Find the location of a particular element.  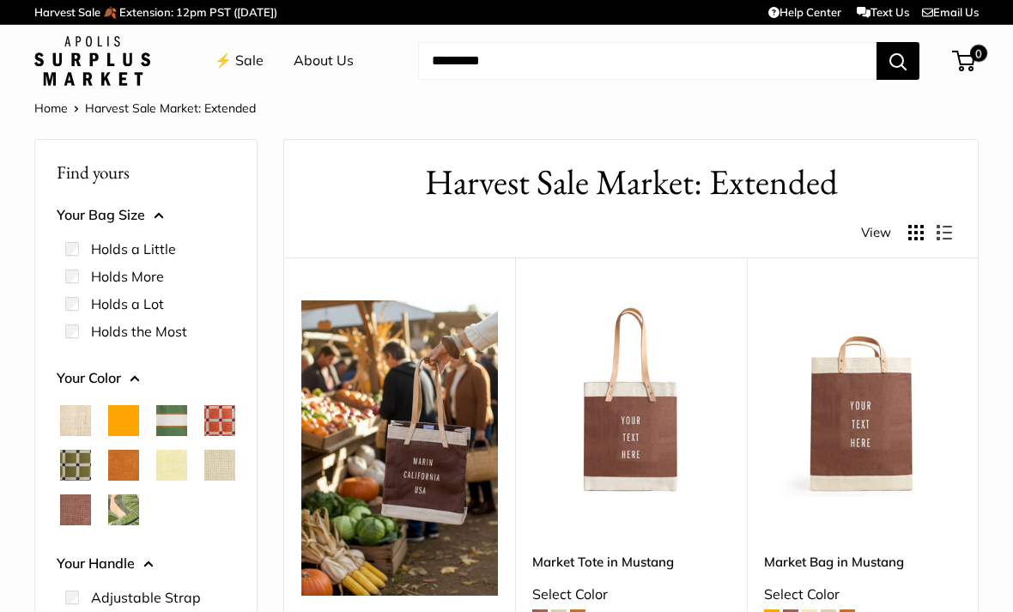

button: Your Bag Size is located at coordinates (146, 216).